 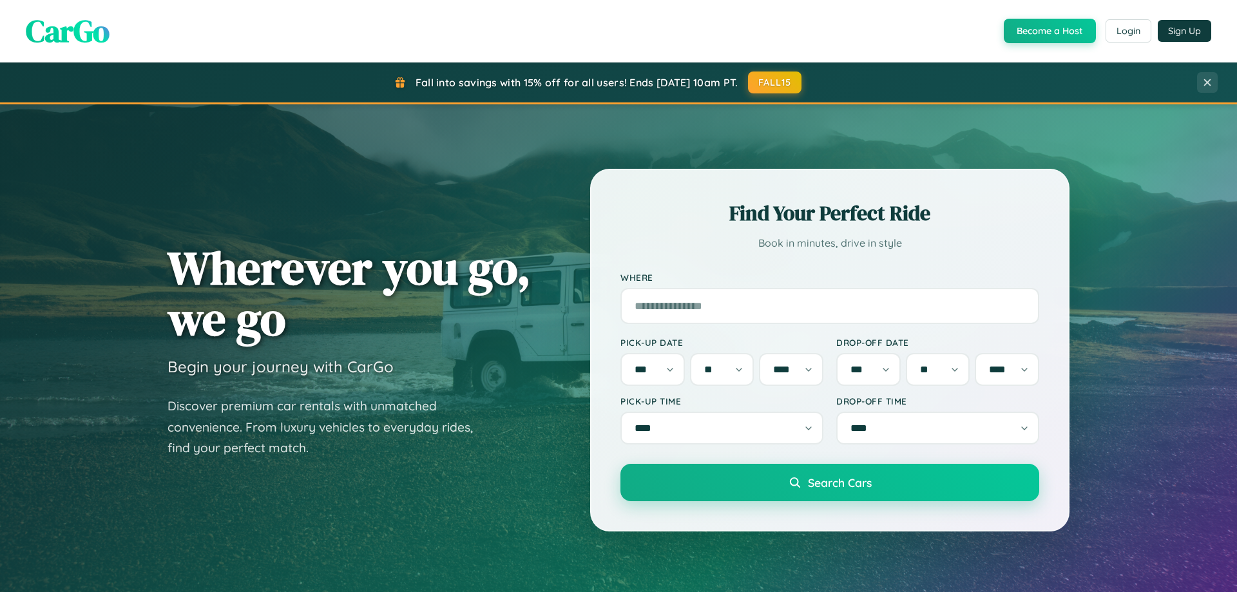 I want to click on button: Sign Up, so click(x=1184, y=31).